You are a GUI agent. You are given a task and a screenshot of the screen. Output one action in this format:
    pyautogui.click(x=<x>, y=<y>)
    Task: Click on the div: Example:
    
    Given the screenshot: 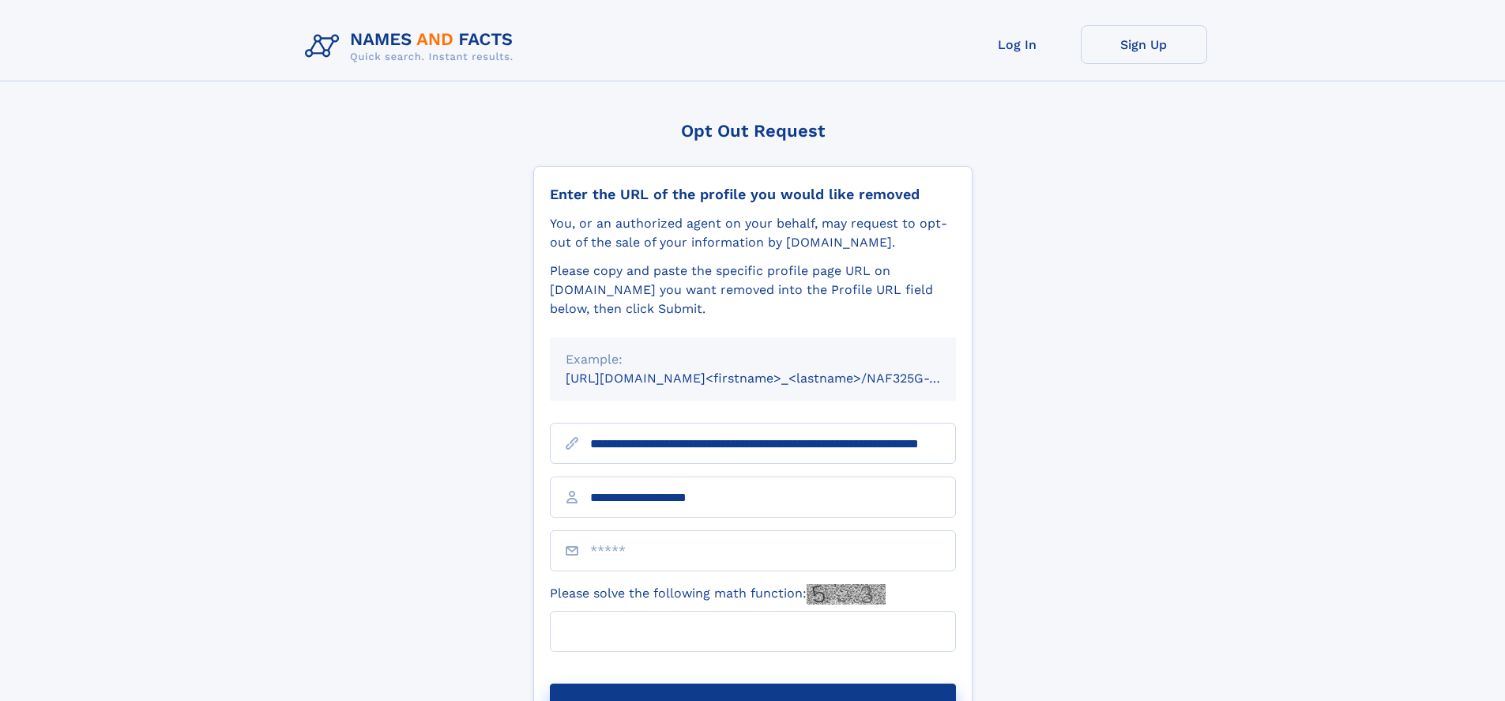 What is the action you would take?
    pyautogui.click(x=753, y=359)
    